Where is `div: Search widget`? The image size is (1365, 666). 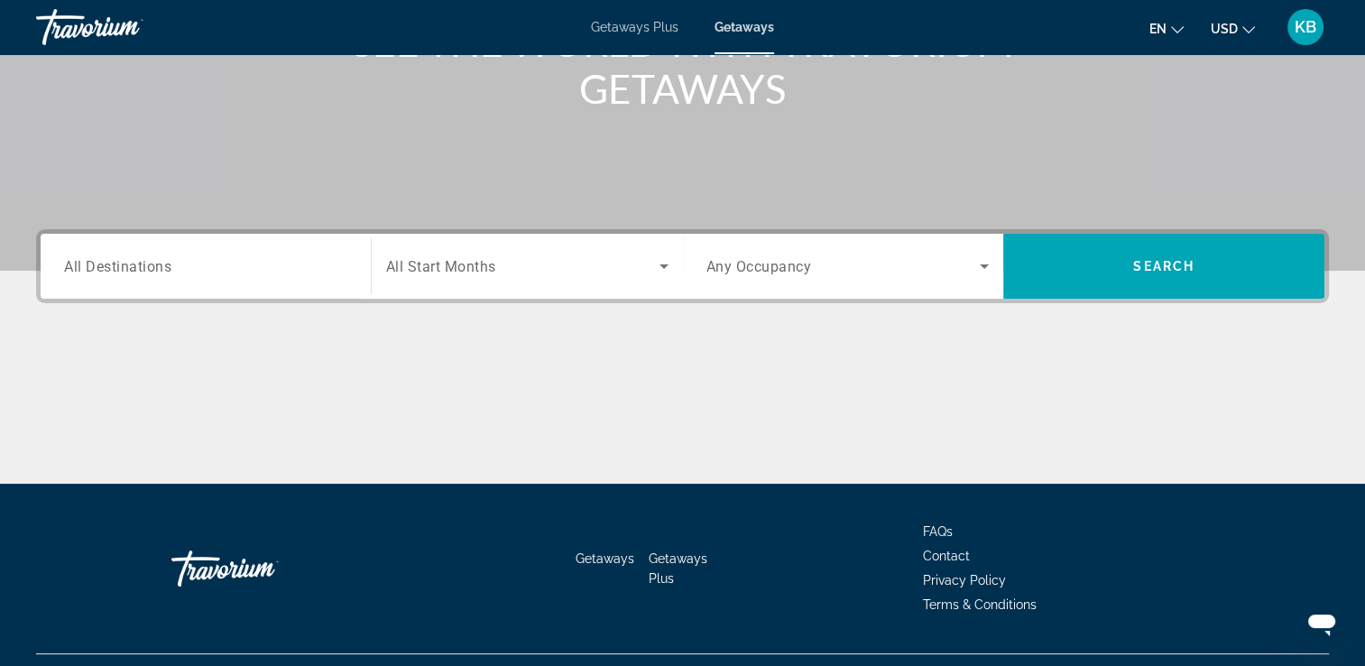
div: Search widget is located at coordinates (682, 266).